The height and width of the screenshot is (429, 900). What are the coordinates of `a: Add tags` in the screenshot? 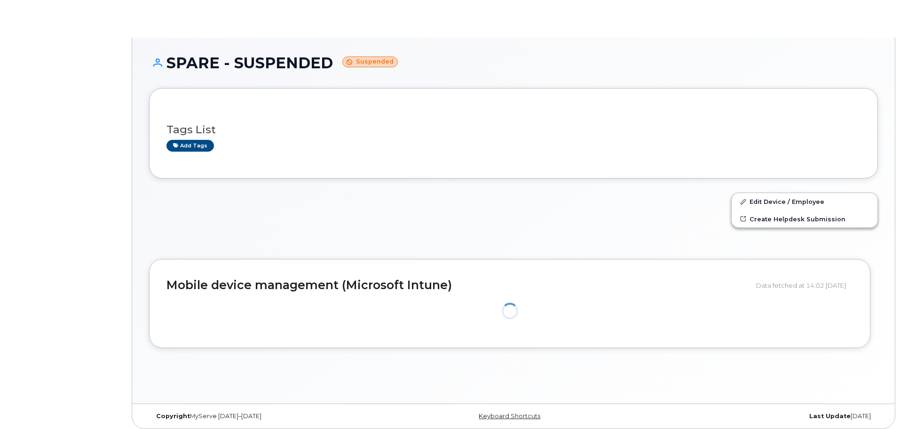 It's located at (190, 145).